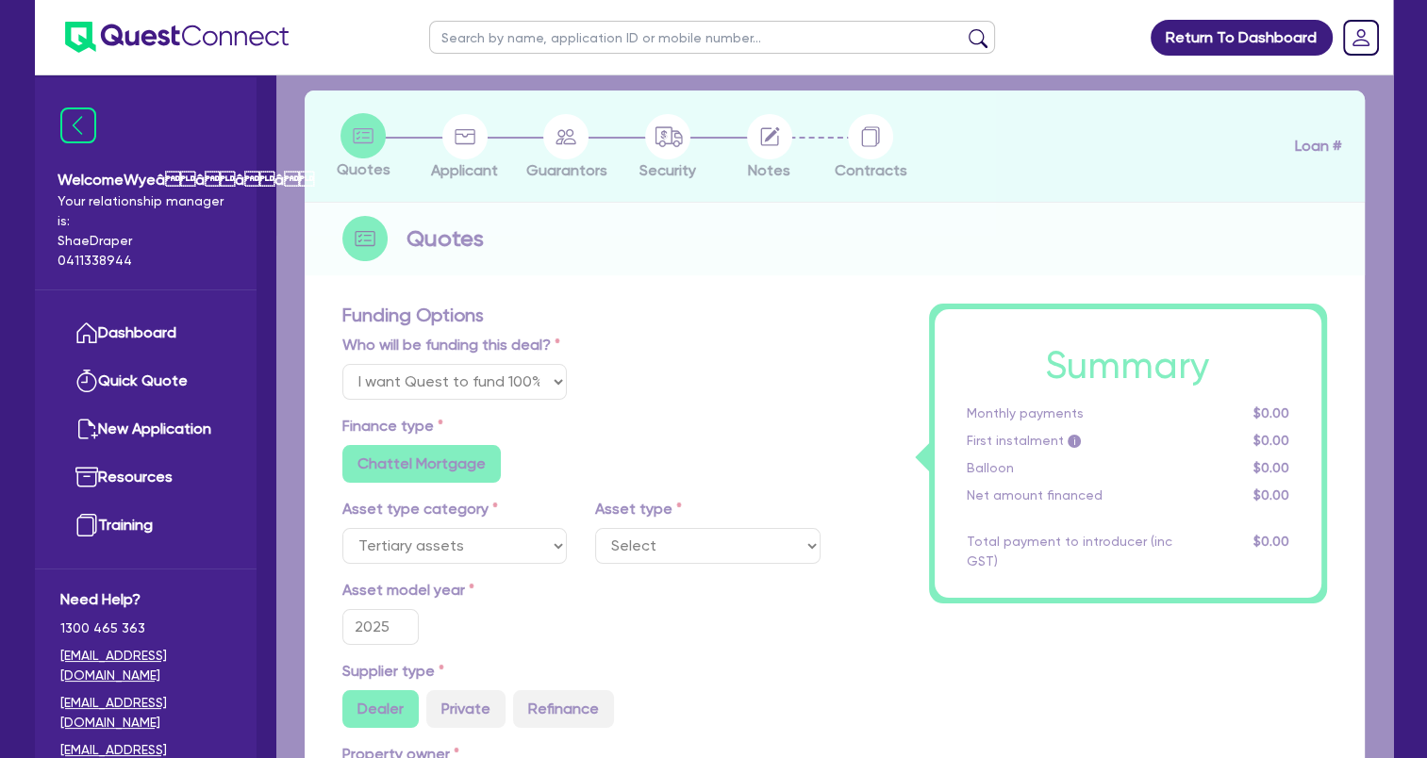 The height and width of the screenshot is (758, 1427). I want to click on a: Quick Quote, so click(145, 381).